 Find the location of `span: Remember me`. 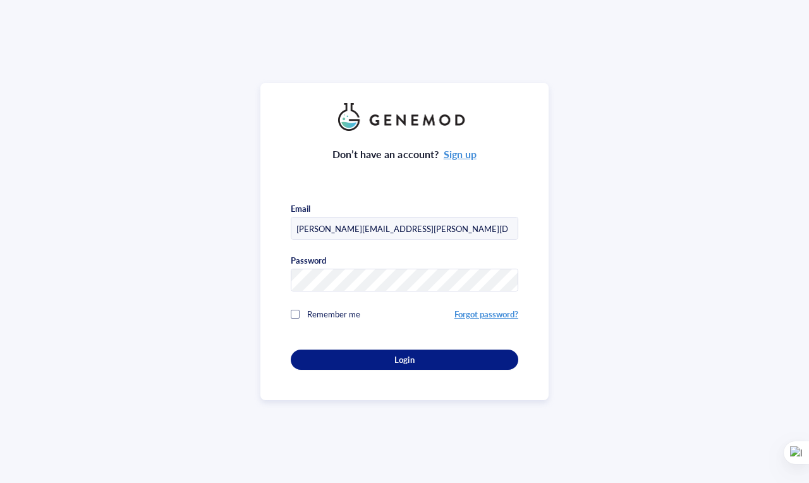

span: Remember me is located at coordinates (334, 314).